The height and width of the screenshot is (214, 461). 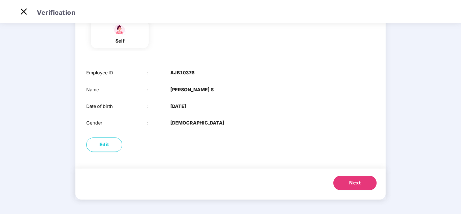 I want to click on button: Next, so click(x=355, y=183).